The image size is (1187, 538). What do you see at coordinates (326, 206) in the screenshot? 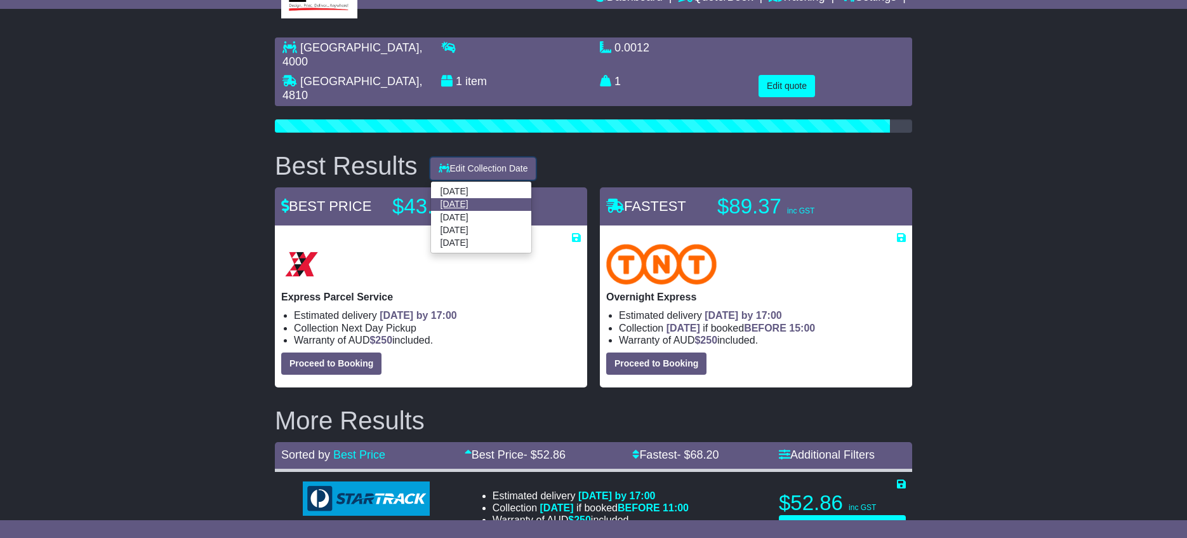
I see `span: BEST PRICE` at bounding box center [326, 206].